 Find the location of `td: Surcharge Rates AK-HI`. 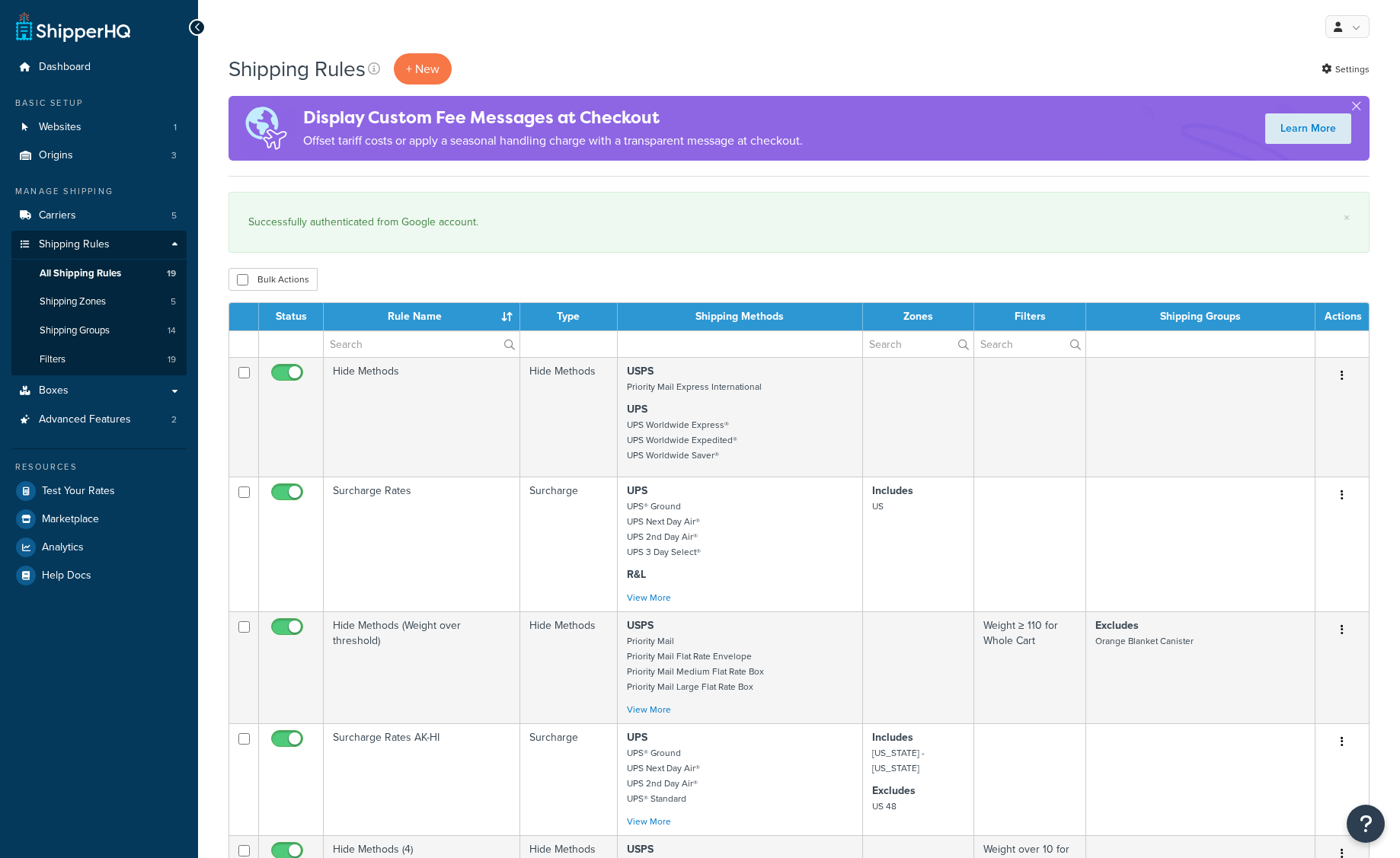

td: Surcharge Rates AK-HI is located at coordinates (422, 779).